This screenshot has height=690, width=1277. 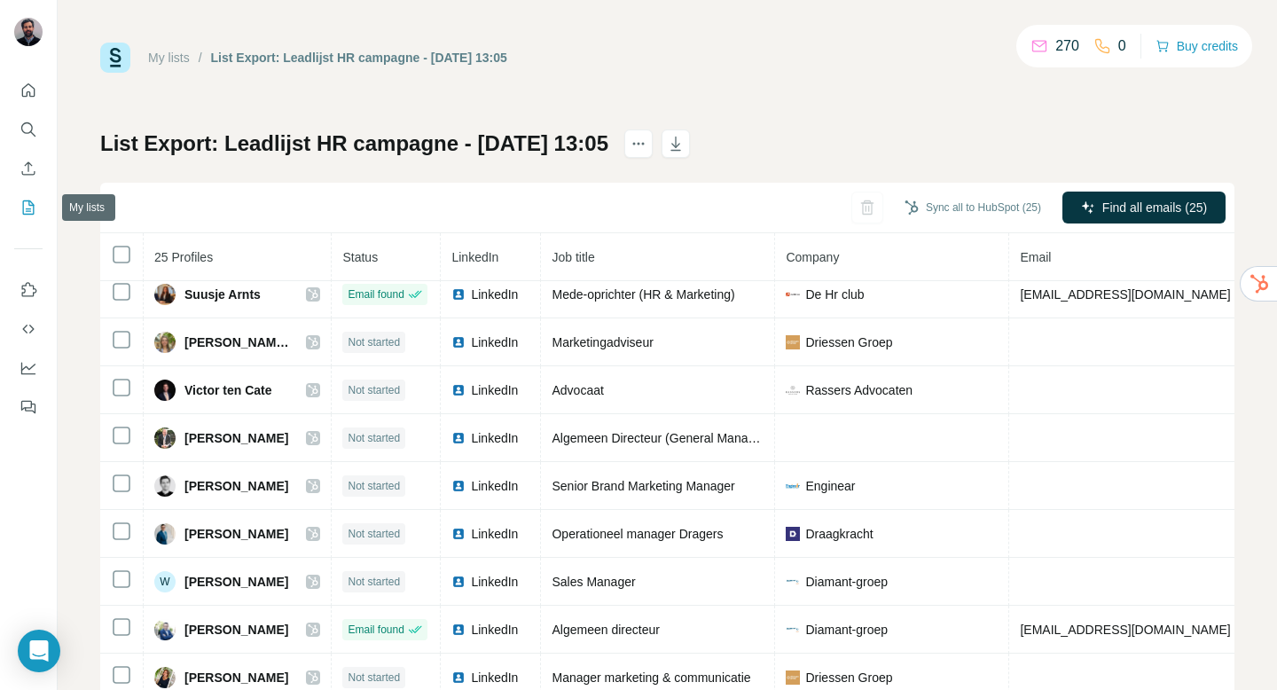 What do you see at coordinates (643, 295) in the screenshot?
I see `span: Mede-oprichter (HR & Marketing)` at bounding box center [643, 295].